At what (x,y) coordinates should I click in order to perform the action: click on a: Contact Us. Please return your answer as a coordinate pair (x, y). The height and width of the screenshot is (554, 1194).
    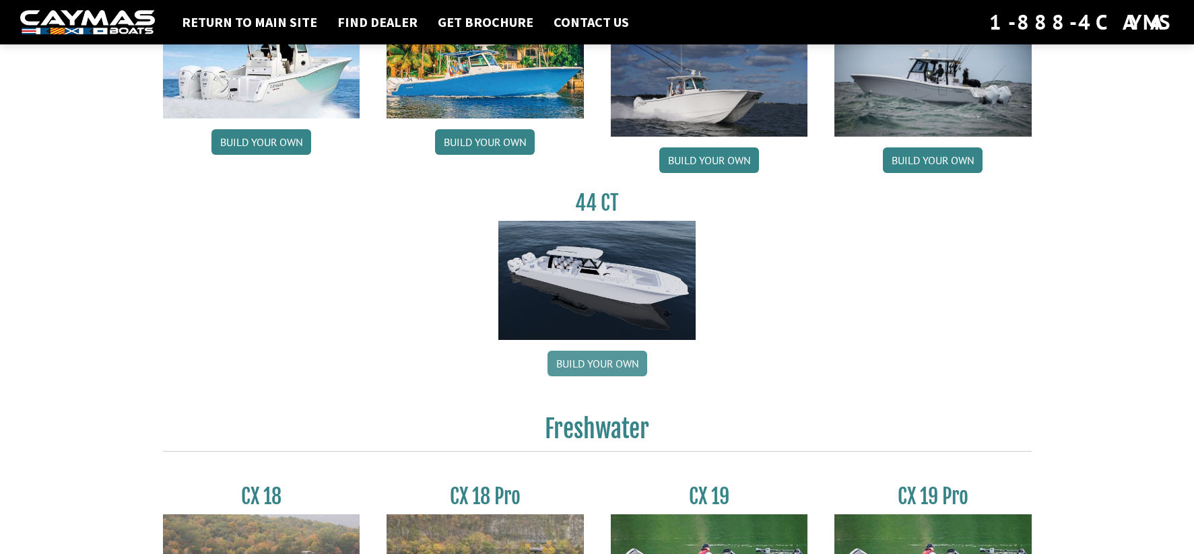
    Looking at the image, I should click on (591, 22).